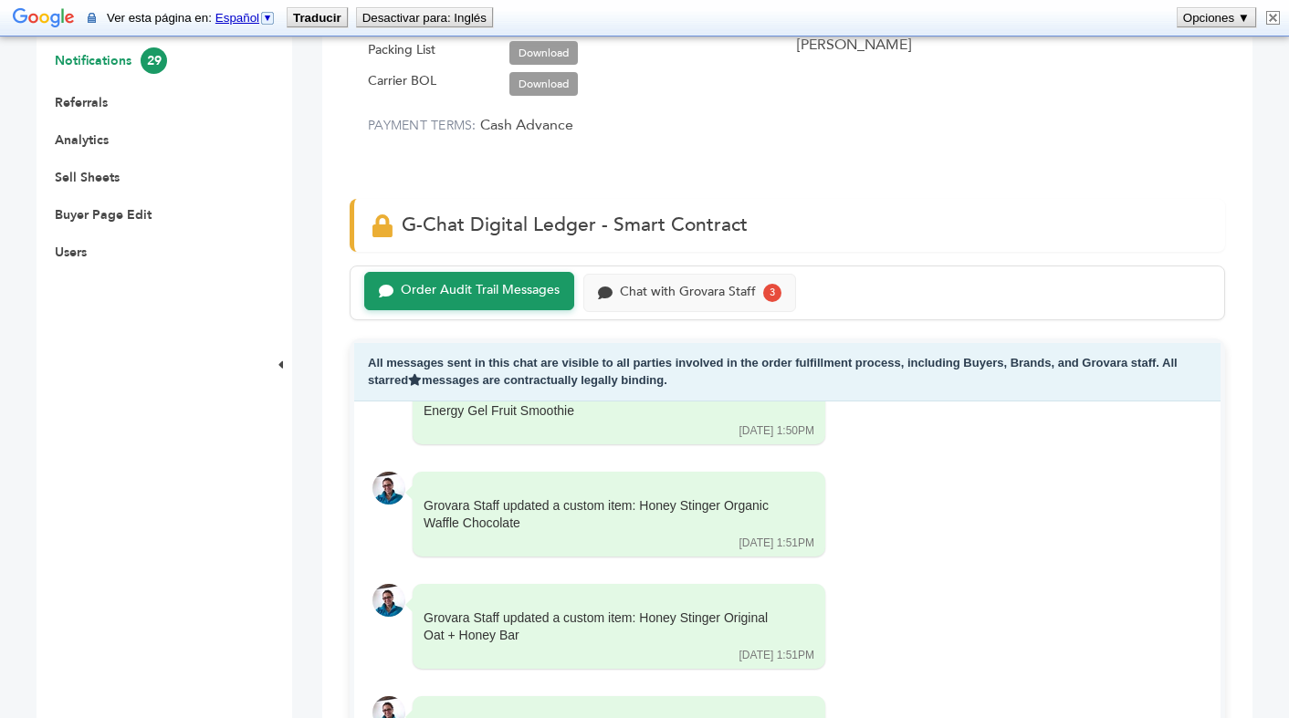 The height and width of the screenshot is (718, 1289). Describe the element at coordinates (1272, 17) in the screenshot. I see `a: Cerrar` at that location.